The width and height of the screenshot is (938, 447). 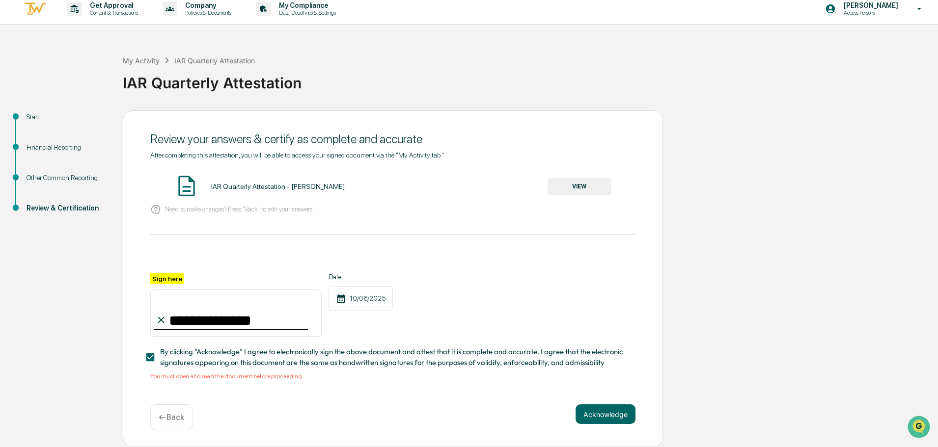 I want to click on div: You must open and read the document before proceeding., so click(x=393, y=377).